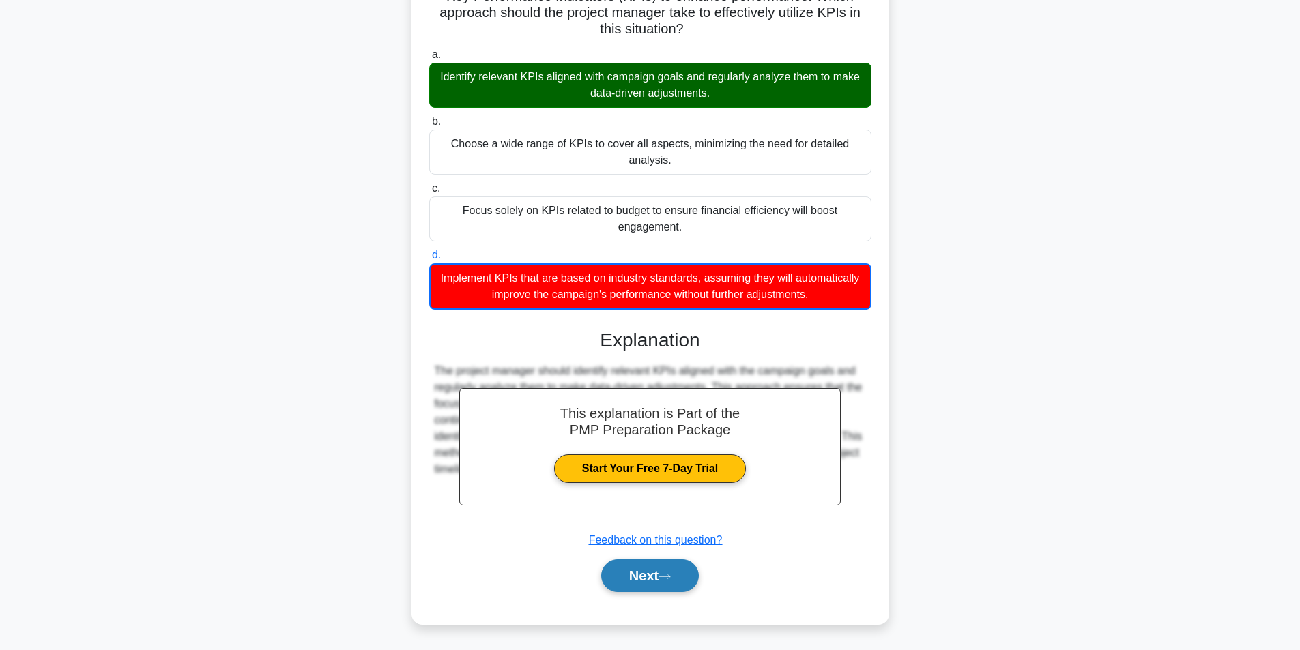 The image size is (1300, 650). Describe the element at coordinates (656, 540) in the screenshot. I see `a: Feedback on this question?` at that location.